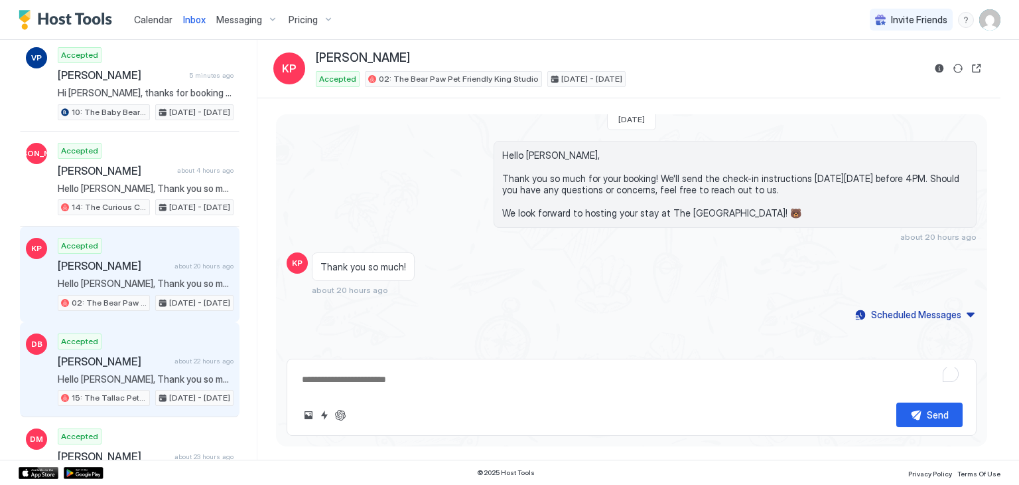 The width and height of the screenshot is (1019, 485). What do you see at coordinates (211, 75) in the screenshot?
I see `span: 5 minutes ago` at bounding box center [211, 75].